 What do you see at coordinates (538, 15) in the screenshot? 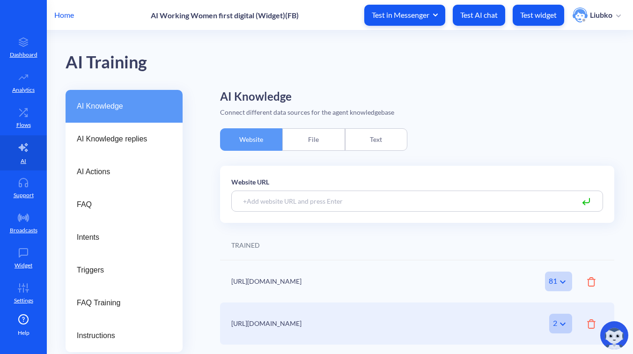
I see `a: Test widget` at bounding box center [538, 15].